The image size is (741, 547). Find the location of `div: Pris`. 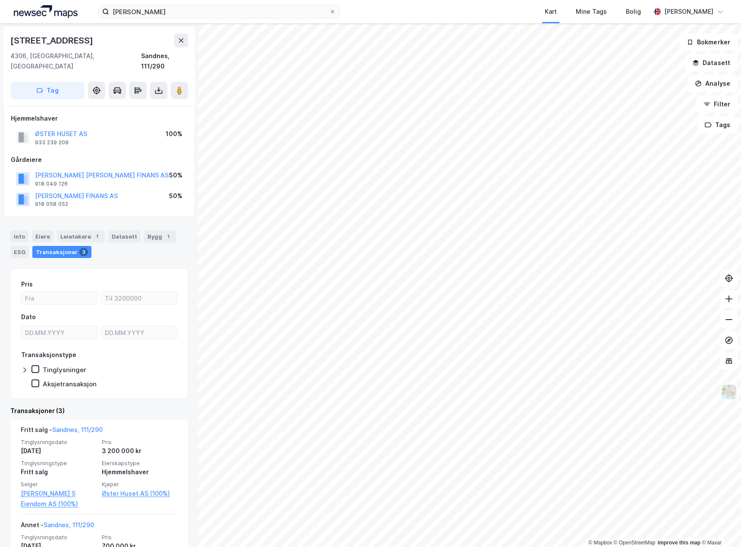

div: Pris is located at coordinates (27, 284).